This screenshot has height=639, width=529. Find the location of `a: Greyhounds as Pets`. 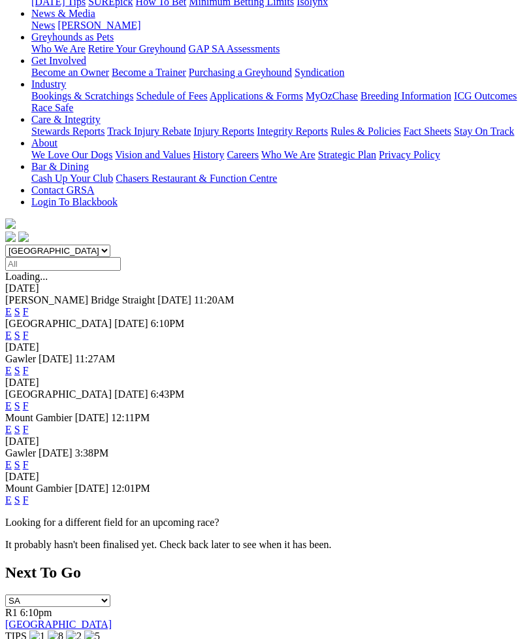

a: Greyhounds as Pets is located at coordinates (73, 37).